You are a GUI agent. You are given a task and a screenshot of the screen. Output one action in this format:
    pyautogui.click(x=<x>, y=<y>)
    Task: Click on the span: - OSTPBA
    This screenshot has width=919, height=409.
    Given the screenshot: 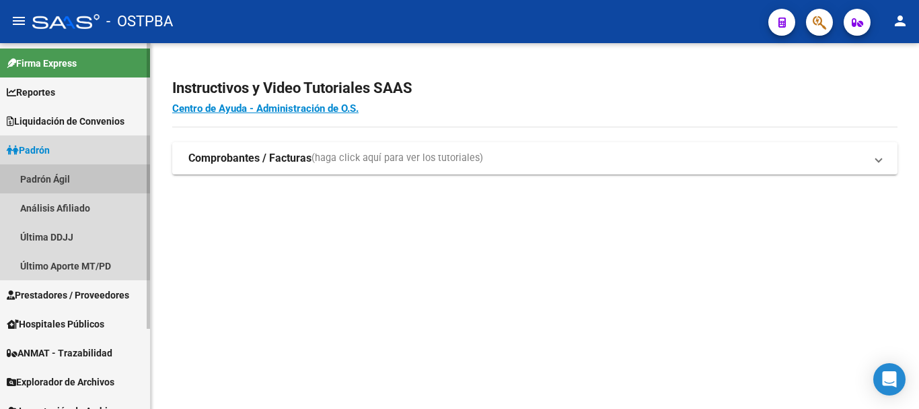 What is the action you would take?
    pyautogui.click(x=139, y=22)
    